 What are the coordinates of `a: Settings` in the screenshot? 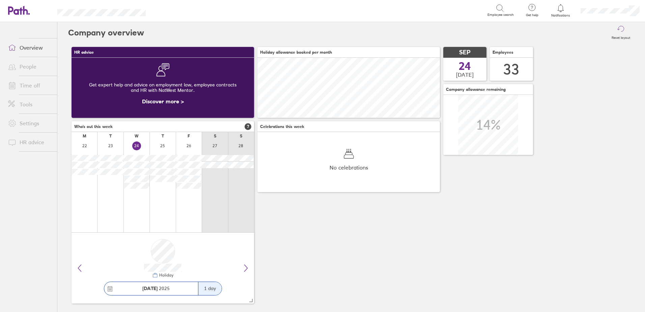 It's located at (30, 123).